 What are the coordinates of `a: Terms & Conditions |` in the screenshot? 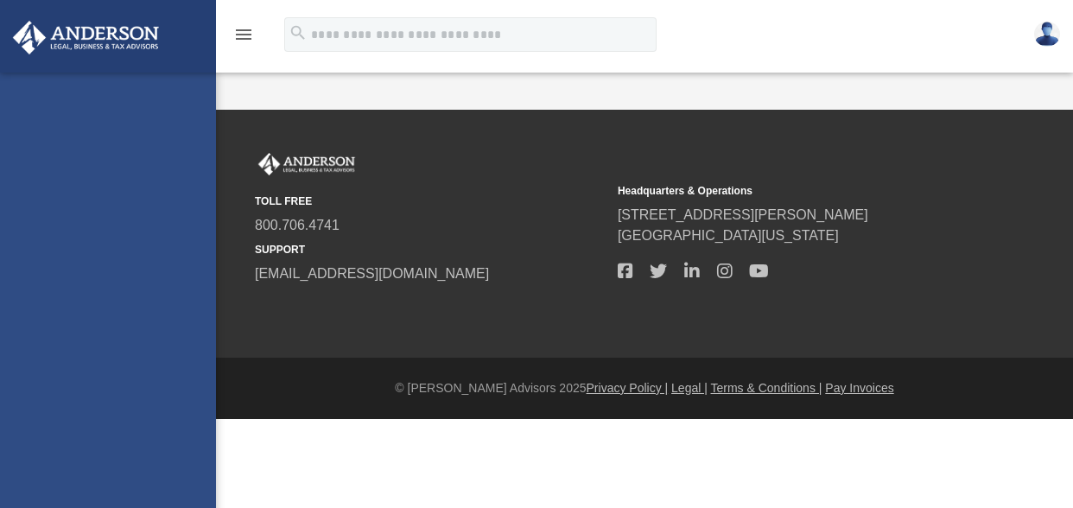 It's located at (766, 388).